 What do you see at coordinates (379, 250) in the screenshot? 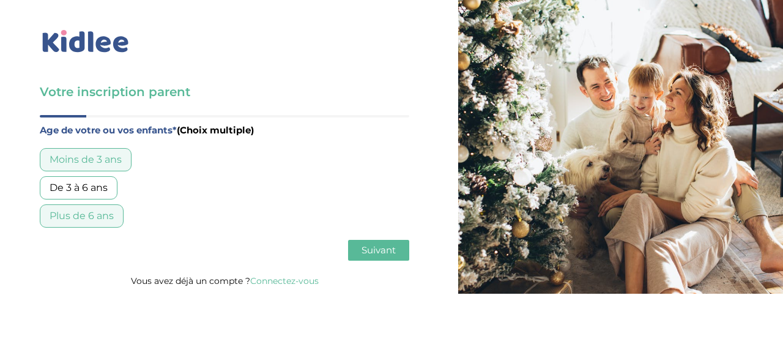
I see `button: Suivant` at bounding box center [379, 250].